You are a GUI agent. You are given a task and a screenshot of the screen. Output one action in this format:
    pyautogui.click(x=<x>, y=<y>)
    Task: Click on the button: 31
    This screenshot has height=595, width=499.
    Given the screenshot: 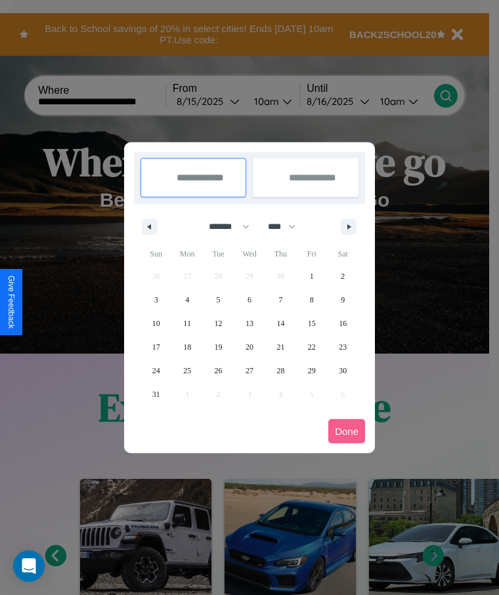 What is the action you would take?
    pyautogui.click(x=155, y=394)
    